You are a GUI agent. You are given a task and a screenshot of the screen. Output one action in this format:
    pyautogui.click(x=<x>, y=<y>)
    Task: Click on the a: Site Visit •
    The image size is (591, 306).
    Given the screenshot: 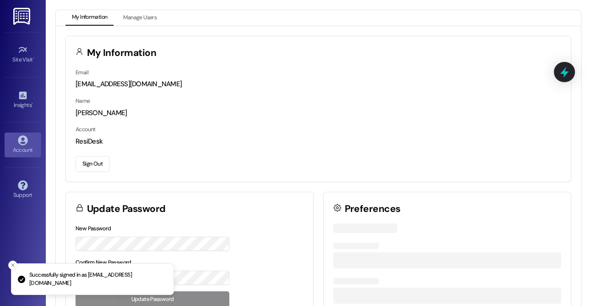 What is the action you would take?
    pyautogui.click(x=23, y=55)
    